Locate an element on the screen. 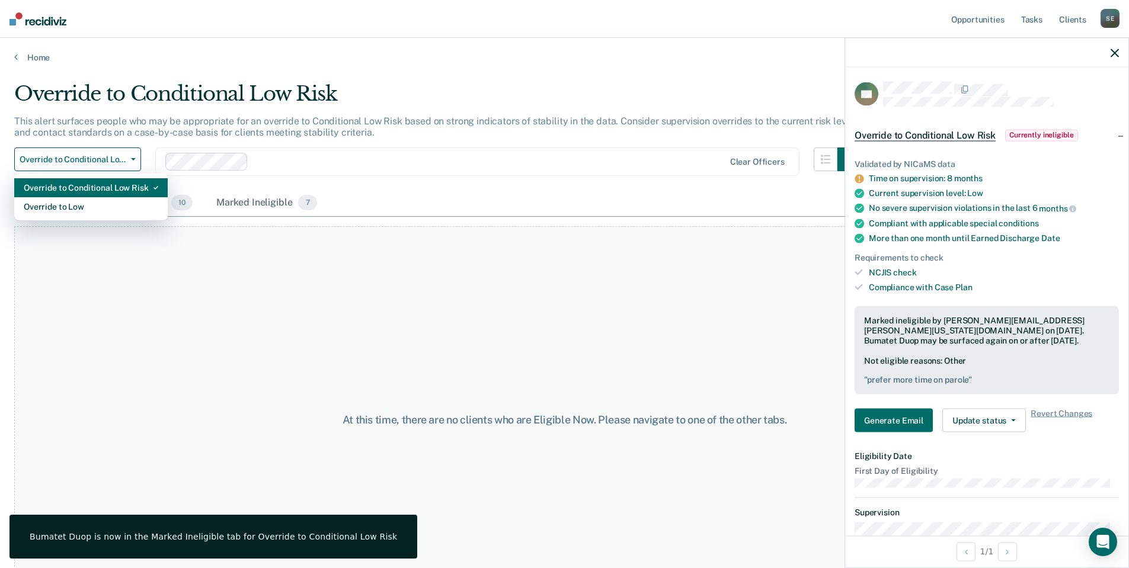  span: Plan is located at coordinates (963, 287).